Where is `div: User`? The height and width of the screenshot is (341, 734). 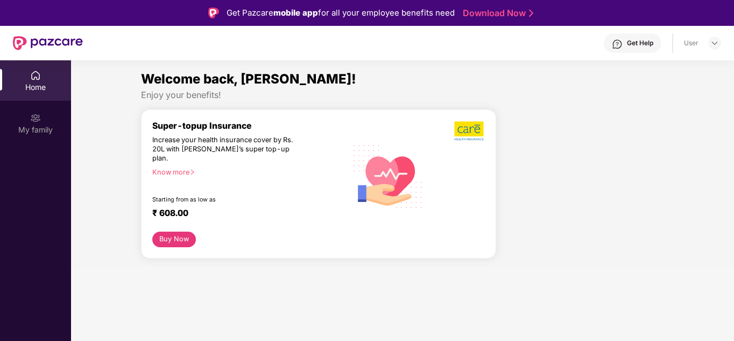 div: User is located at coordinates (691, 43).